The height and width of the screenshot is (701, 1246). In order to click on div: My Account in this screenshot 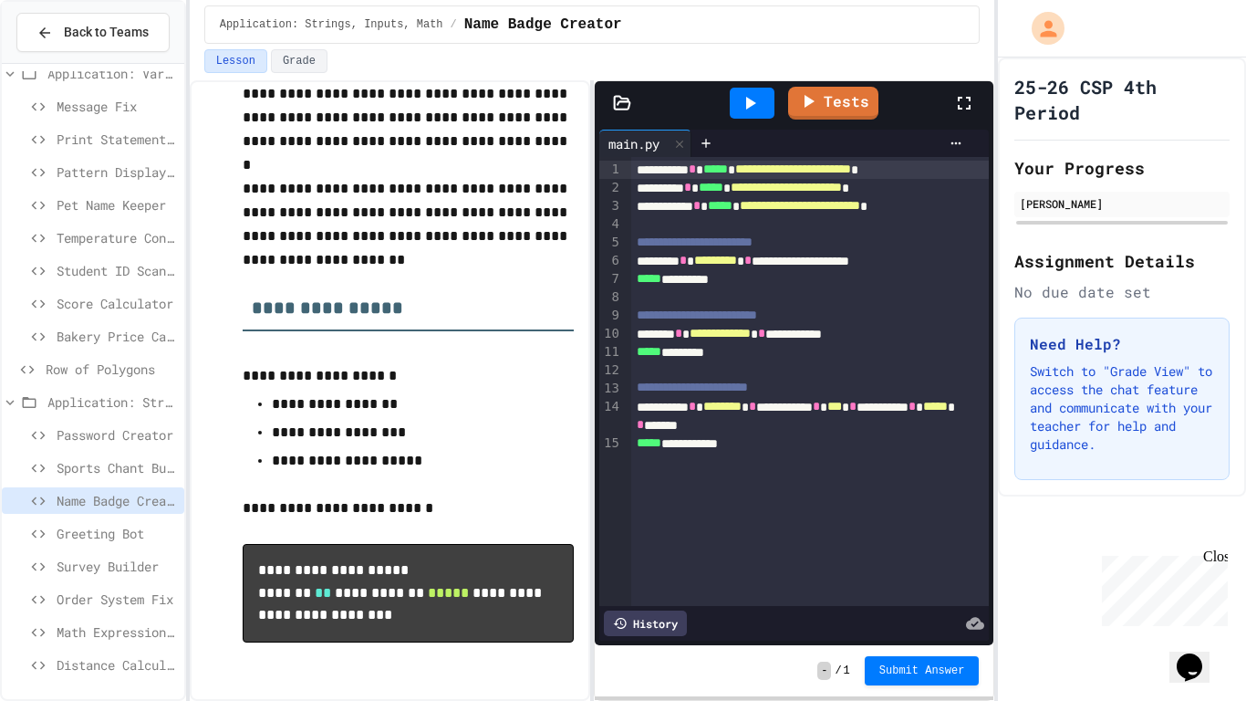, I will do `click(1041, 28)`.